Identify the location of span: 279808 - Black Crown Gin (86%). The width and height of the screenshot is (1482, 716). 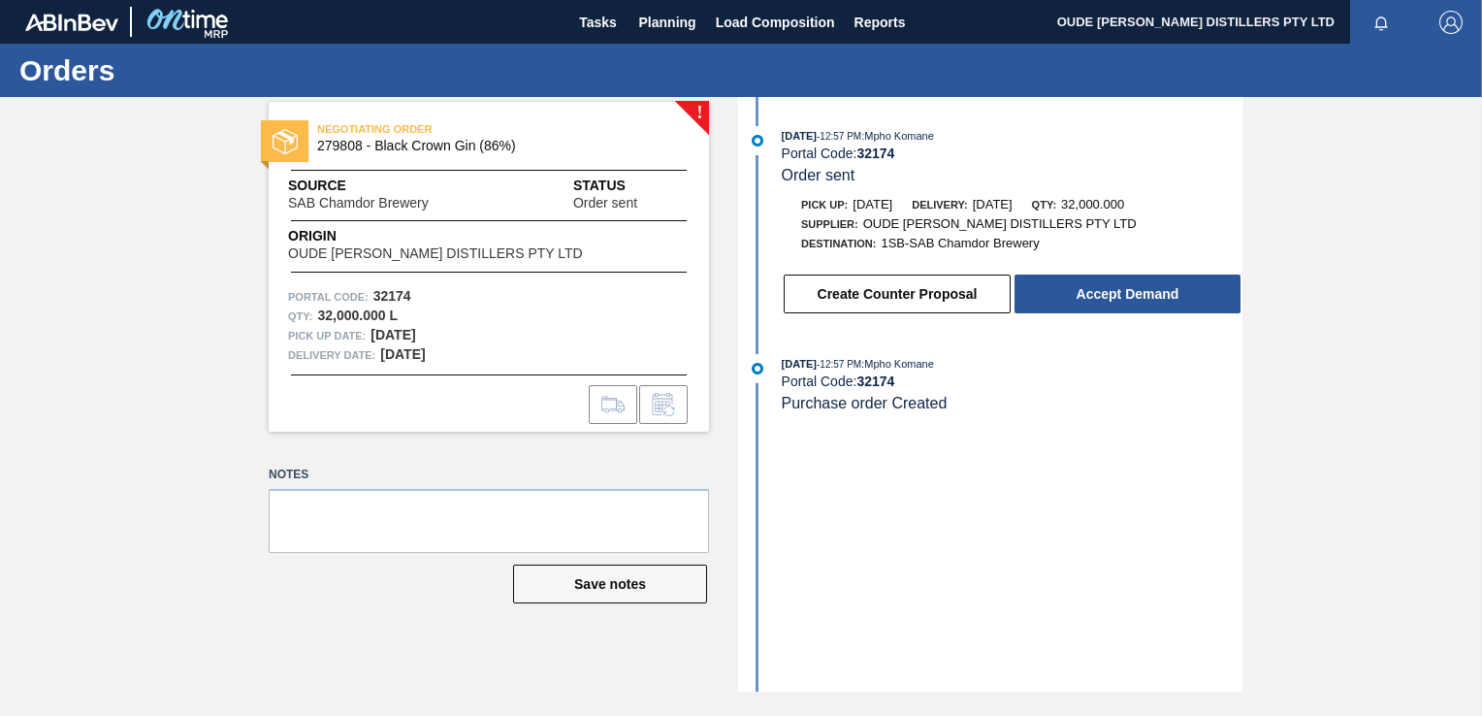
(493, 145).